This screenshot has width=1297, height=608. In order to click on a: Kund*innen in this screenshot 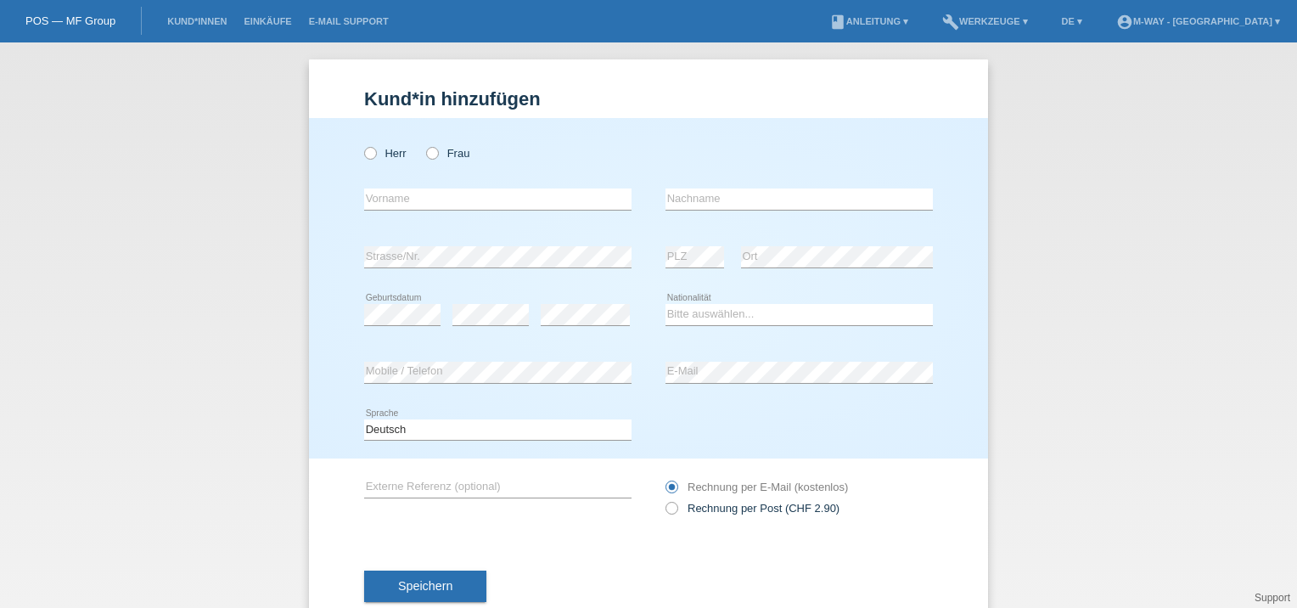, I will do `click(197, 21)`.